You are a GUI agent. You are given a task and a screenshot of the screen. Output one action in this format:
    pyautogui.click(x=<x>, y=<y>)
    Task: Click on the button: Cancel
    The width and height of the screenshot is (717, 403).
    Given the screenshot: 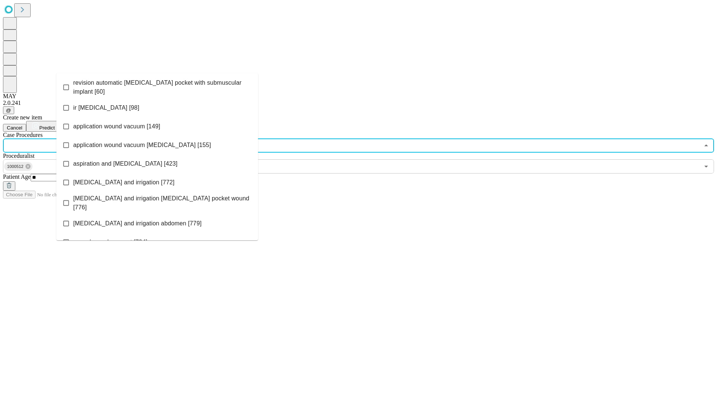 What is the action you would take?
    pyautogui.click(x=15, y=128)
    